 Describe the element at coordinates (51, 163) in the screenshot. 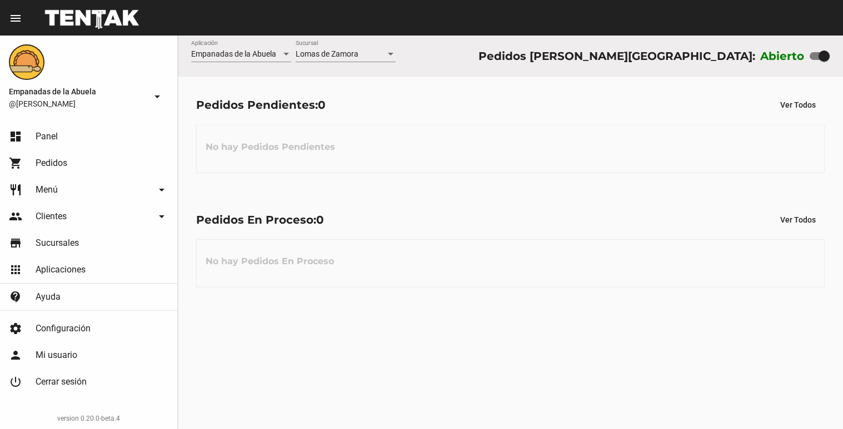

I see `span: Pedidos` at that location.